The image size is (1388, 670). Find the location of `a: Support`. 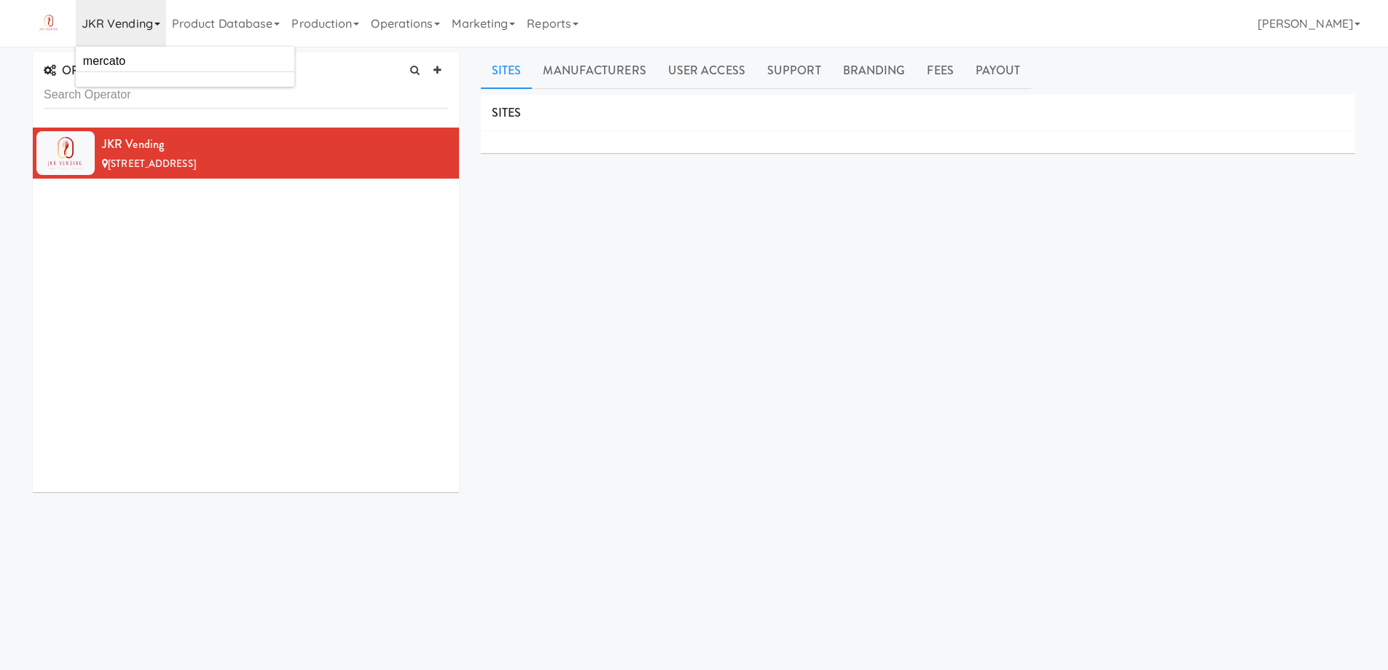

a: Support is located at coordinates (794, 71).